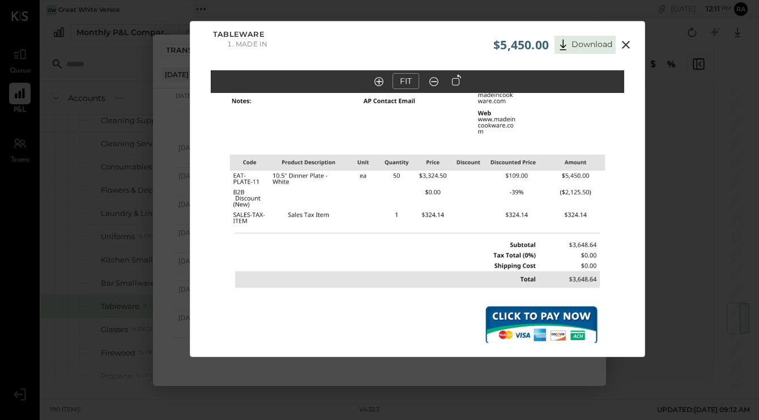  Describe the element at coordinates (521, 45) in the screenshot. I see `span: $5,450.00` at that location.